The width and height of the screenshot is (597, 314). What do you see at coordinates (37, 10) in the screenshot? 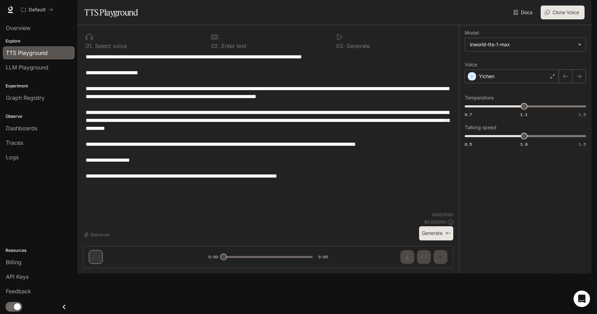
I see `button: All workspaces` at bounding box center [37, 10].